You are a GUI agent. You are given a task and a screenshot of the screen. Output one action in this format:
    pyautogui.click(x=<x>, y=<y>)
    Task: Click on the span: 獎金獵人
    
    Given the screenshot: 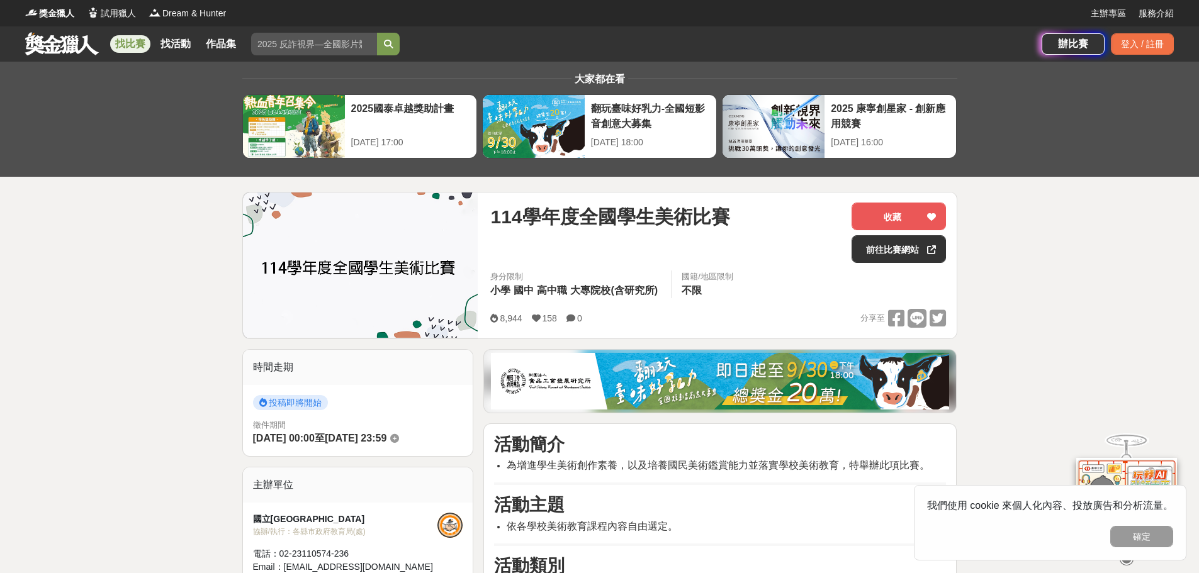 What is the action you would take?
    pyautogui.click(x=57, y=13)
    